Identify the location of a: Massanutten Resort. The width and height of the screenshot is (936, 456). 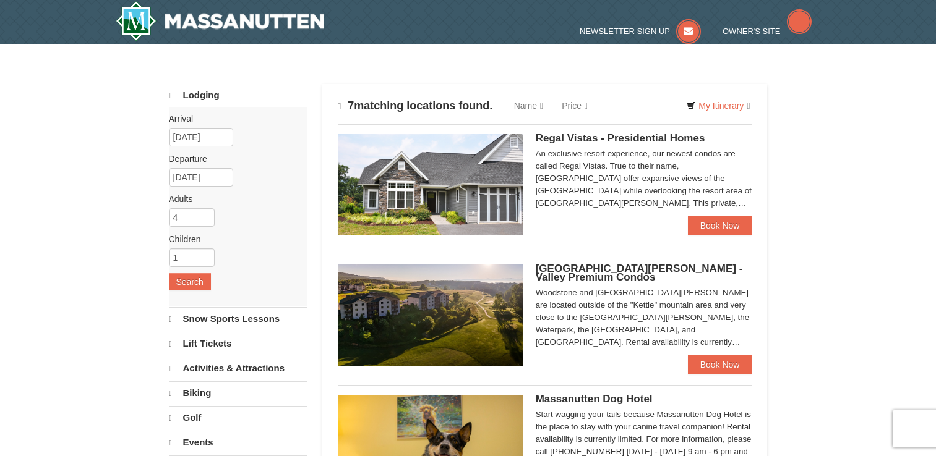
(220, 21).